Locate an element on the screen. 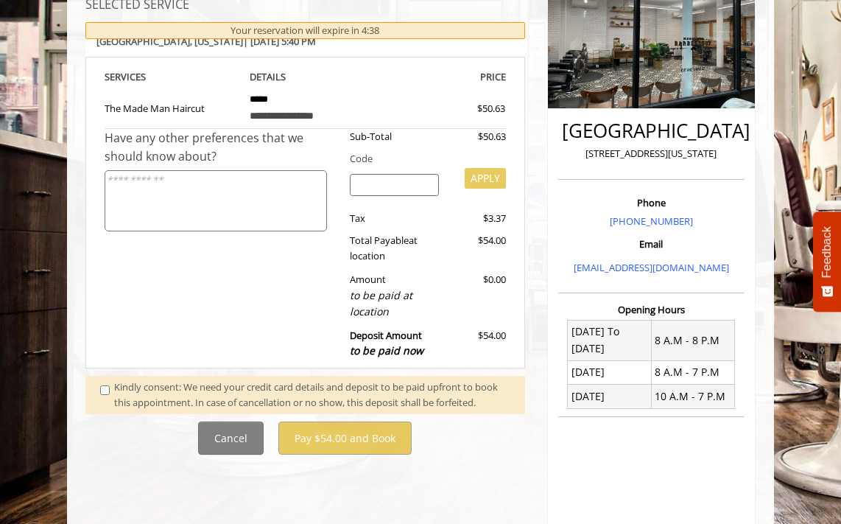  button: APPLY is located at coordinates (485, 178).